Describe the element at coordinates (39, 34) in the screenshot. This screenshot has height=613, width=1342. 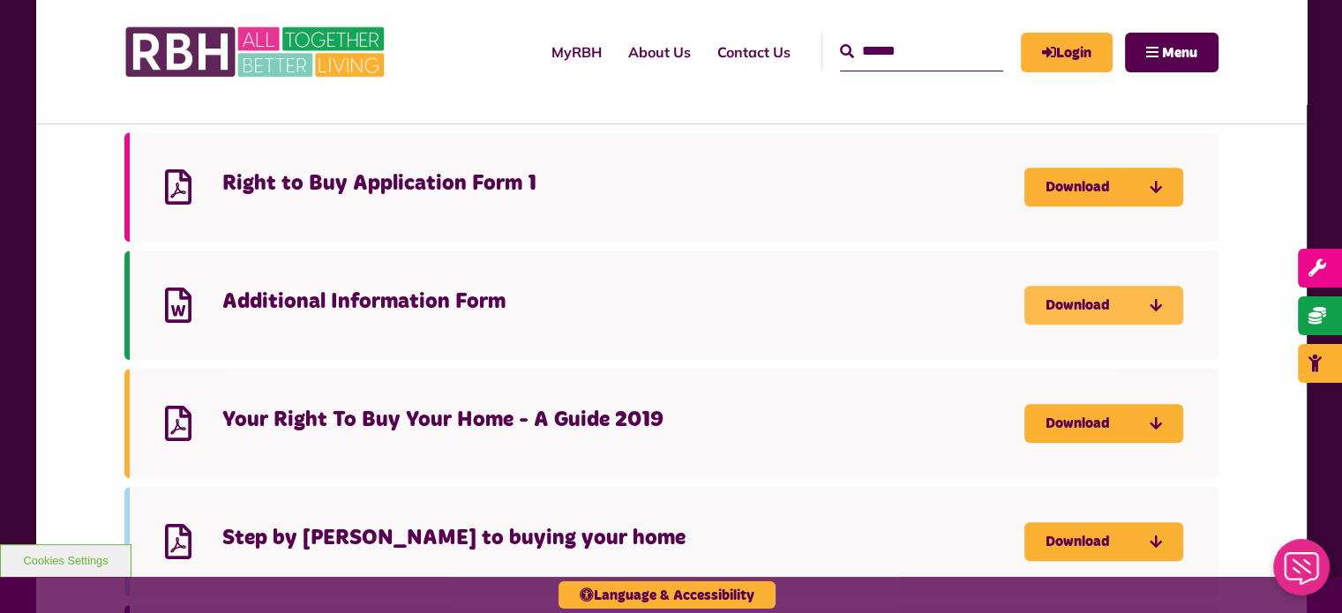
I see `div: Close Web Assistant` at that location.